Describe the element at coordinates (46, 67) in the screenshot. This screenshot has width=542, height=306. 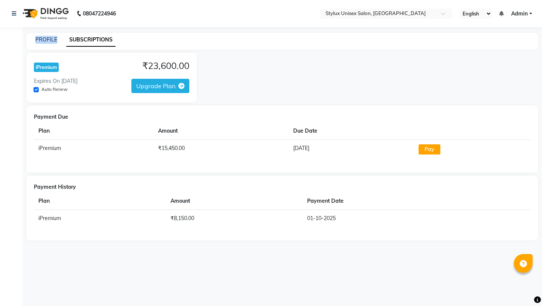
I see `div: iPremium` at that location.